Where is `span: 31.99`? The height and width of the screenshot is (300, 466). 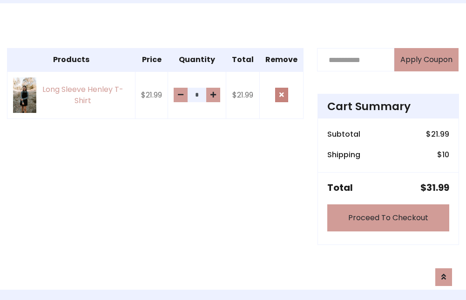
span: 31.99 is located at coordinates (438, 187).